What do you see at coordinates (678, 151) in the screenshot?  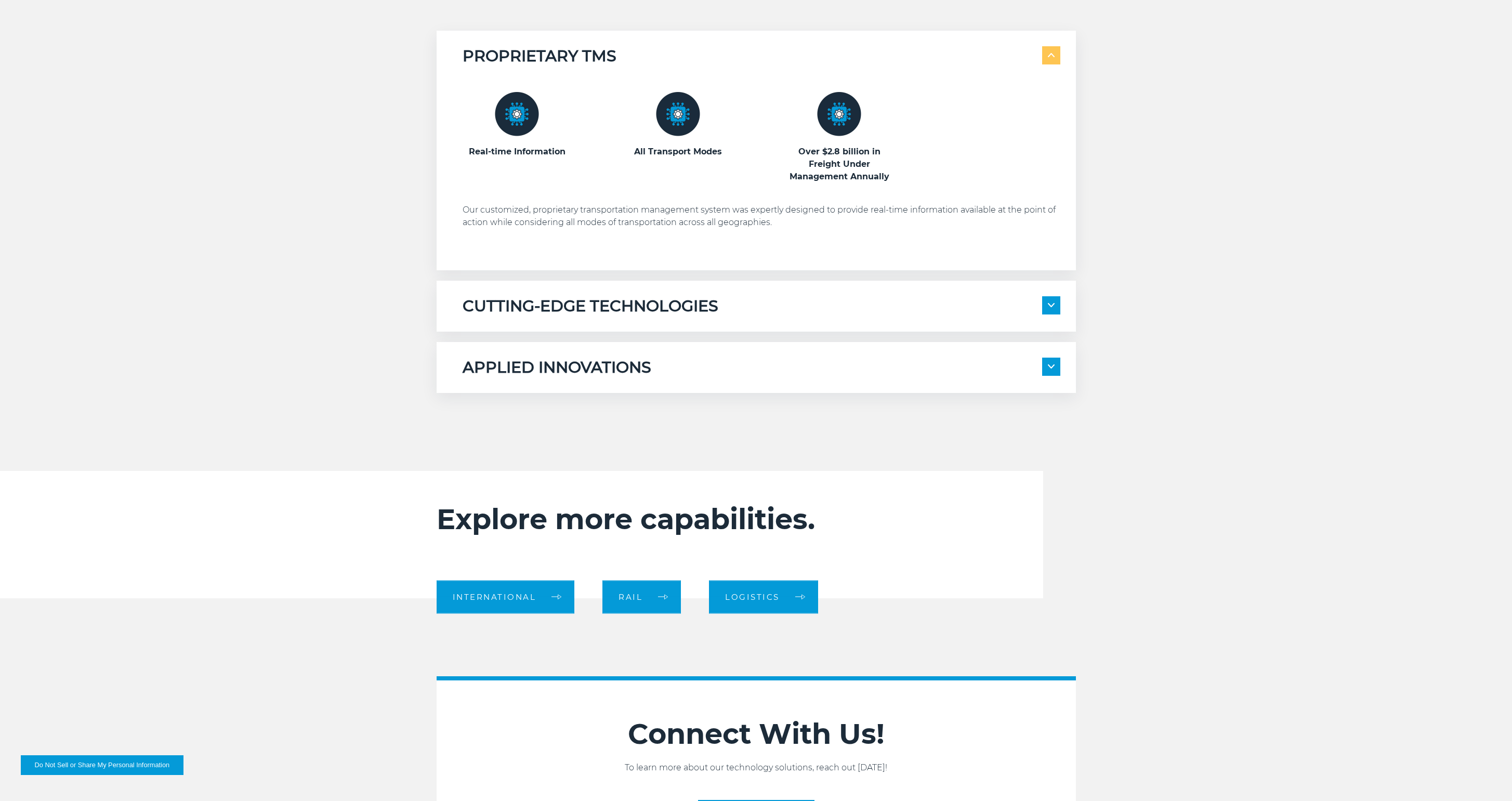 I see `h3: All Transport Modes` at bounding box center [678, 151].